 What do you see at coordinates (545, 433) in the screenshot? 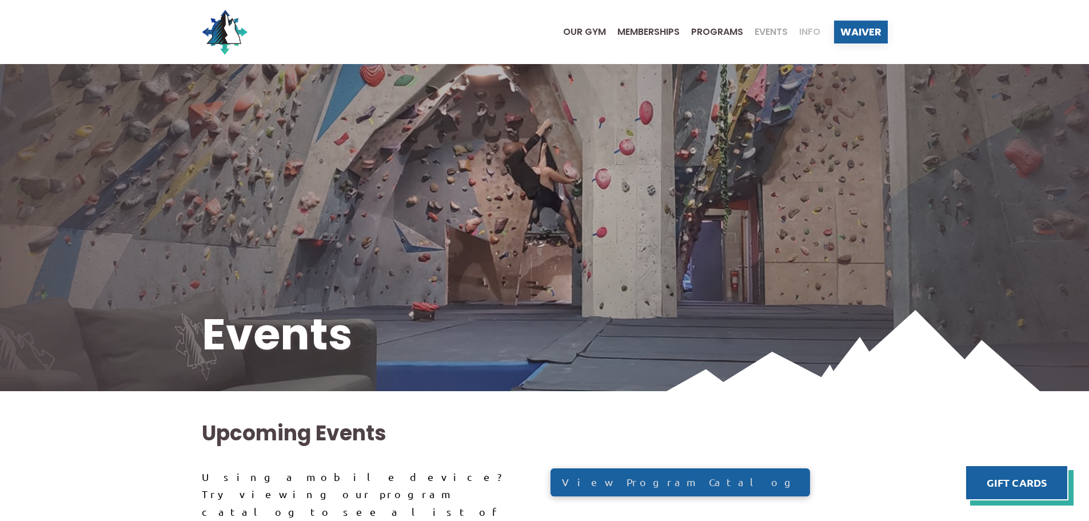
I see `h2: Upcoming Events` at bounding box center [545, 433].